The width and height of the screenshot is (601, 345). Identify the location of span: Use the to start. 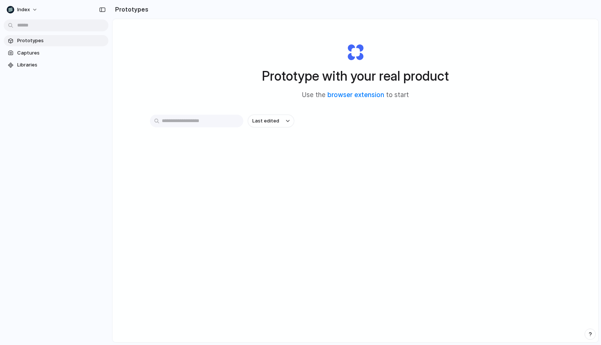
(355, 95).